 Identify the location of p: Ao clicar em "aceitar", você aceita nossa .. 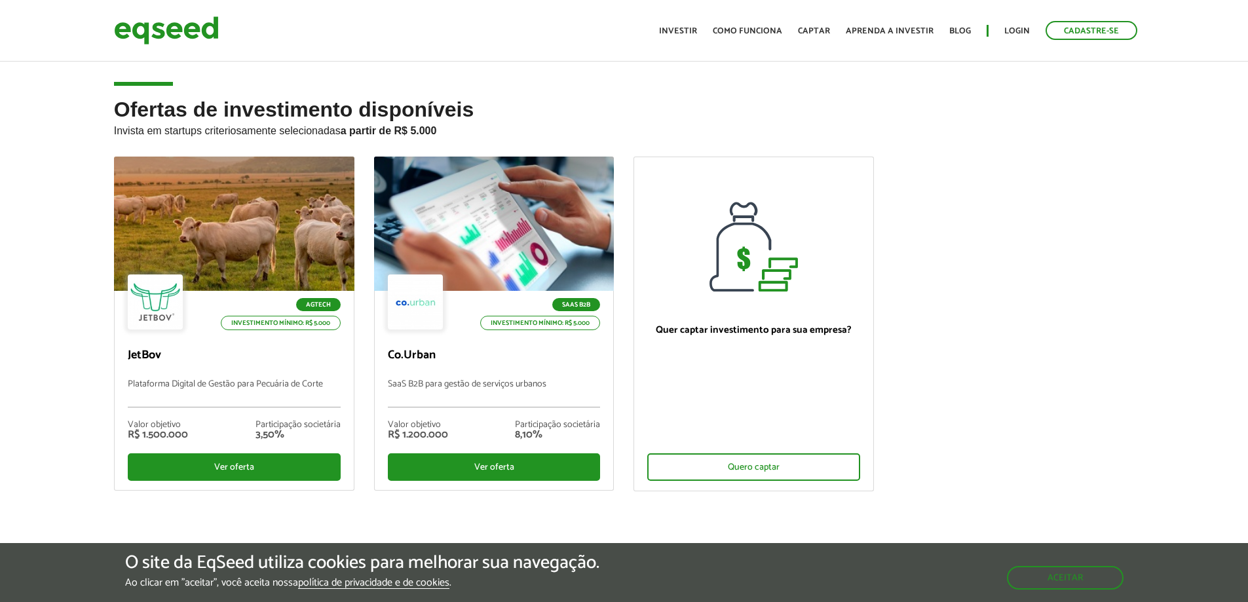
(362, 583).